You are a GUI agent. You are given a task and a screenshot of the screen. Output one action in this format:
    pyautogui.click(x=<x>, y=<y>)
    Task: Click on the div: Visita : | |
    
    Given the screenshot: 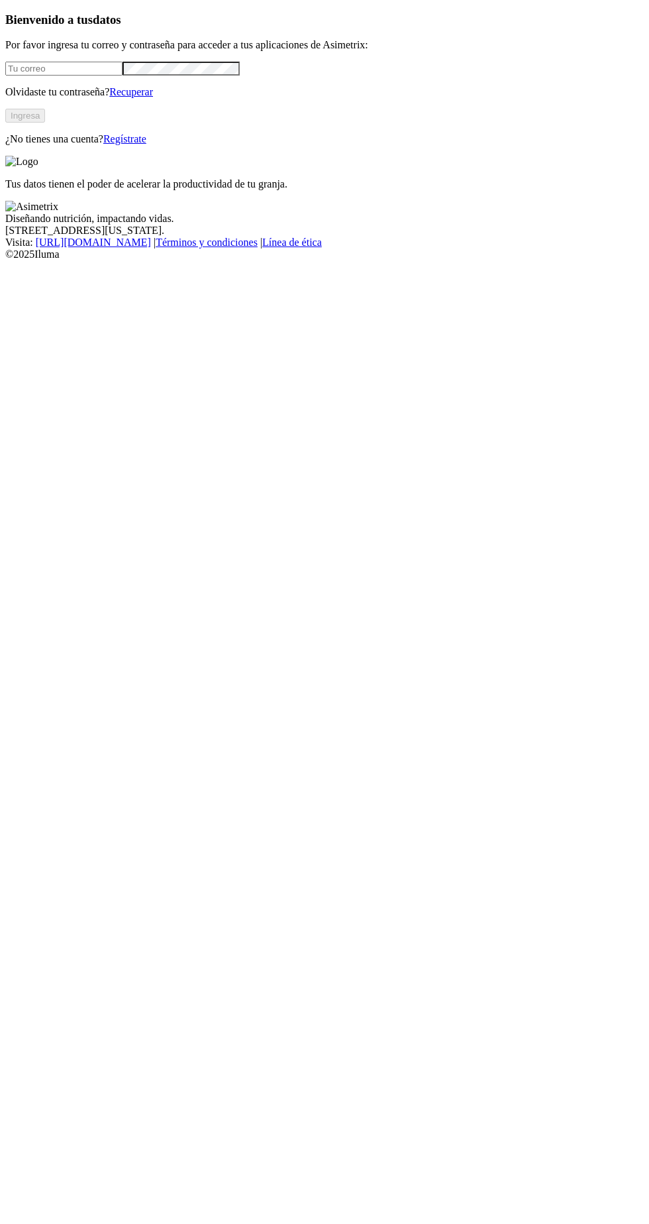 What is the action you would take?
    pyautogui.click(x=325, y=242)
    